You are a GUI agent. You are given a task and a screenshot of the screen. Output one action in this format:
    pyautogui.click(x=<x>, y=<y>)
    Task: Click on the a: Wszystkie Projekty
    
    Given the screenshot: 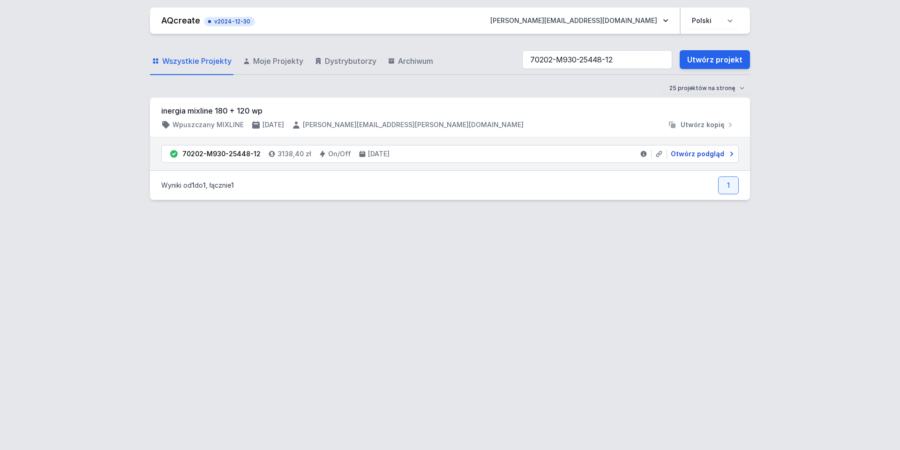 What is the action you would take?
    pyautogui.click(x=192, y=61)
    